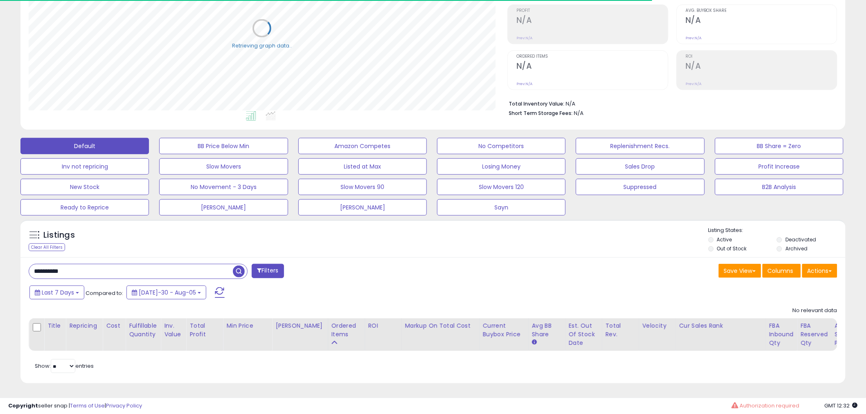 This screenshot has height=414, width=866. Describe the element at coordinates (85, 167) in the screenshot. I see `button: Inv not repricing` at that location.